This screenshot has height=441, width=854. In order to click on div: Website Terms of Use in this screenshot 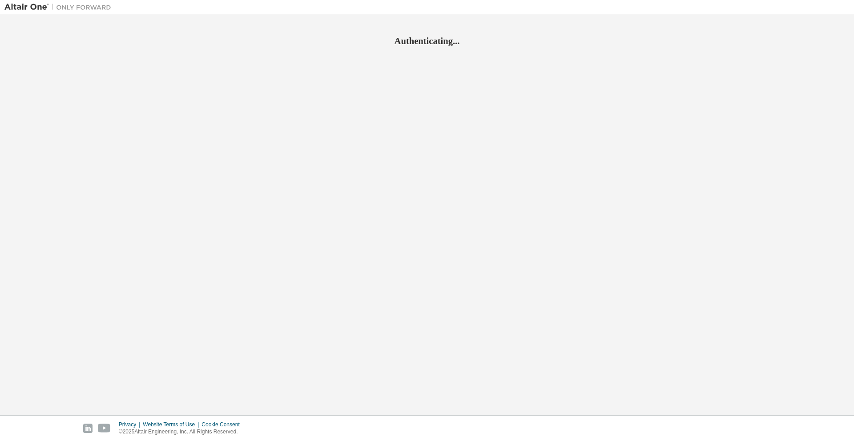, I will do `click(172, 424)`.